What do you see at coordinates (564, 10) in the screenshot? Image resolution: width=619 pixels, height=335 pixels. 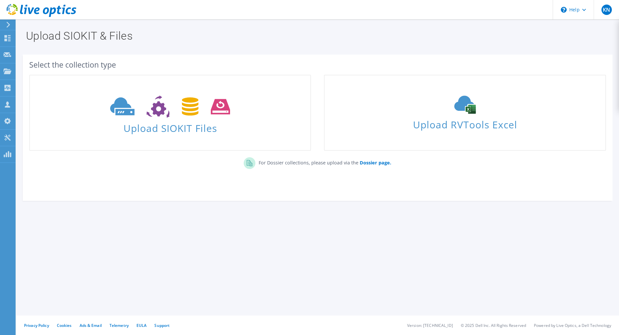 I see `svg: \n` at bounding box center [564, 10].